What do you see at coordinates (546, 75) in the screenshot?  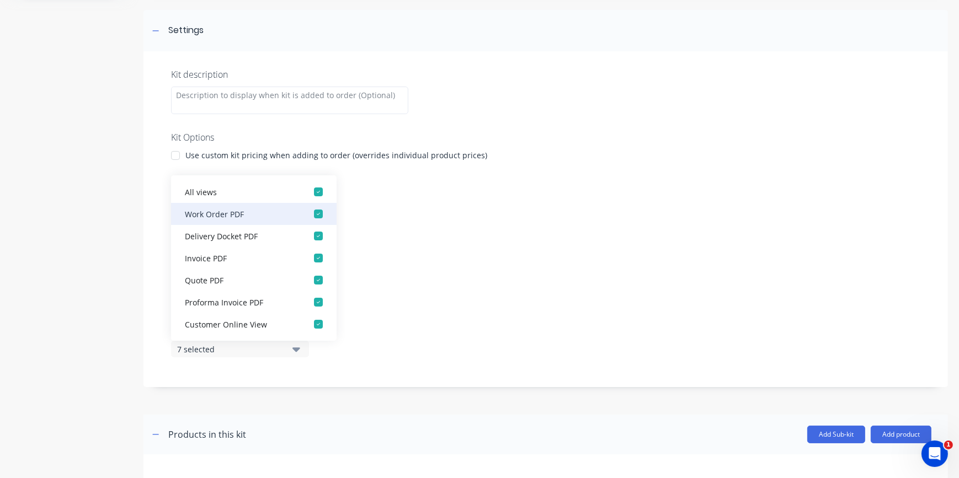 I see `div: Kit description` at bounding box center [546, 75].